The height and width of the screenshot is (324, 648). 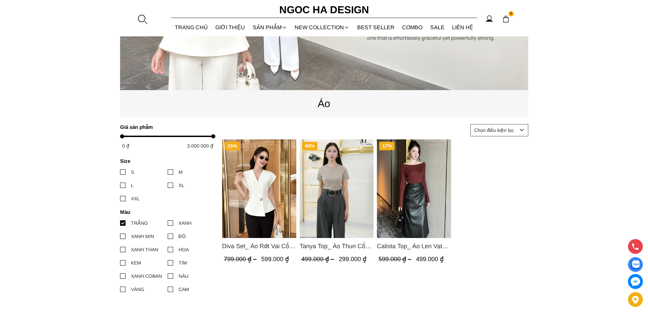 I want to click on p: Áo, so click(x=324, y=103).